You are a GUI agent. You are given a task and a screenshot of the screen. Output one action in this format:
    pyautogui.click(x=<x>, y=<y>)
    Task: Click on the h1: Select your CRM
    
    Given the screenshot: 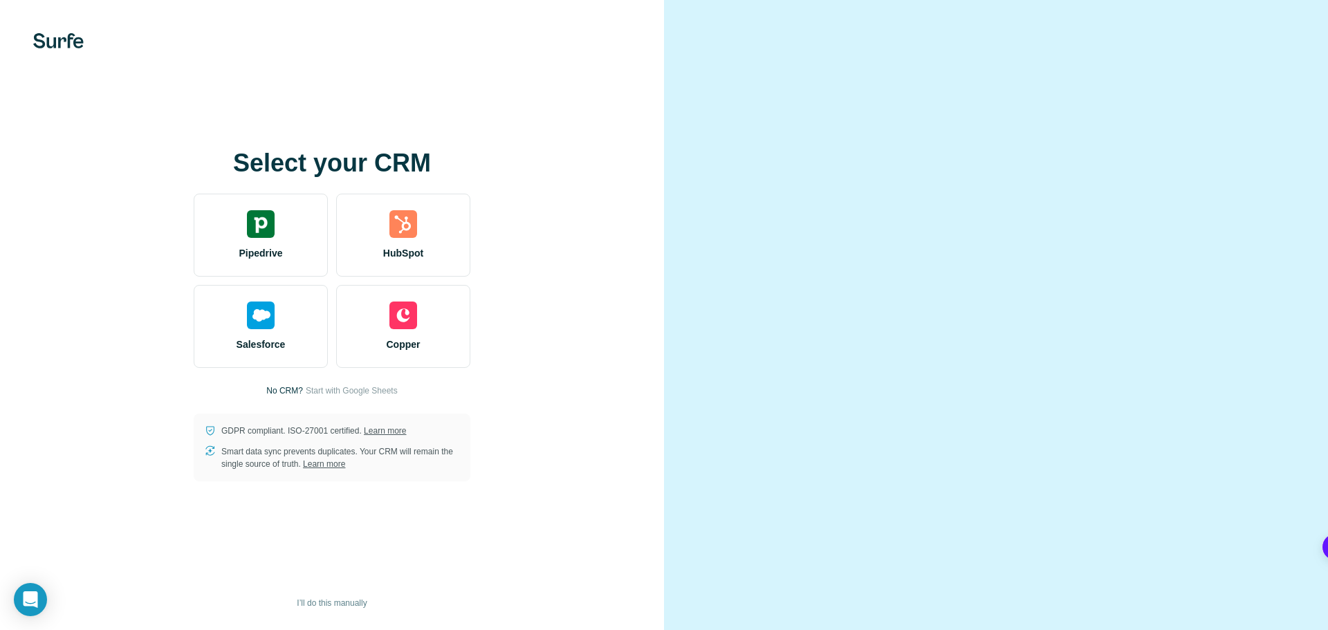 What is the action you would take?
    pyautogui.click(x=332, y=163)
    